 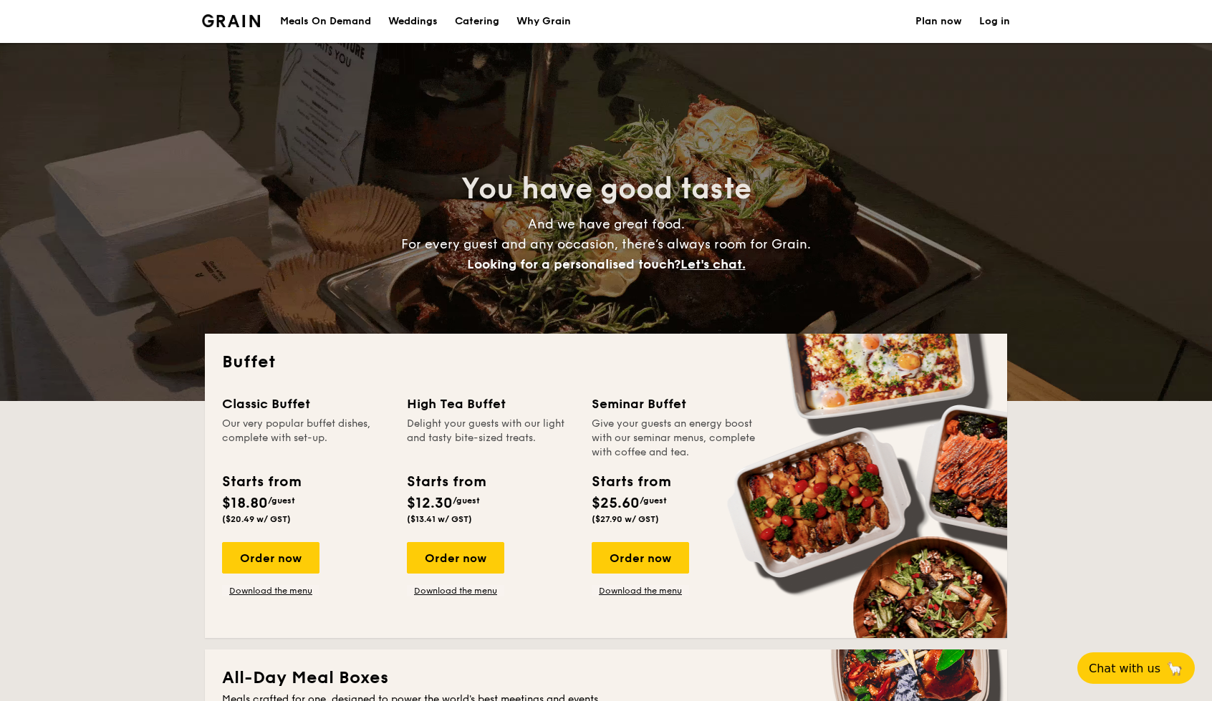 What do you see at coordinates (491, 404) in the screenshot?
I see `div: High Tea Buffet` at bounding box center [491, 404].